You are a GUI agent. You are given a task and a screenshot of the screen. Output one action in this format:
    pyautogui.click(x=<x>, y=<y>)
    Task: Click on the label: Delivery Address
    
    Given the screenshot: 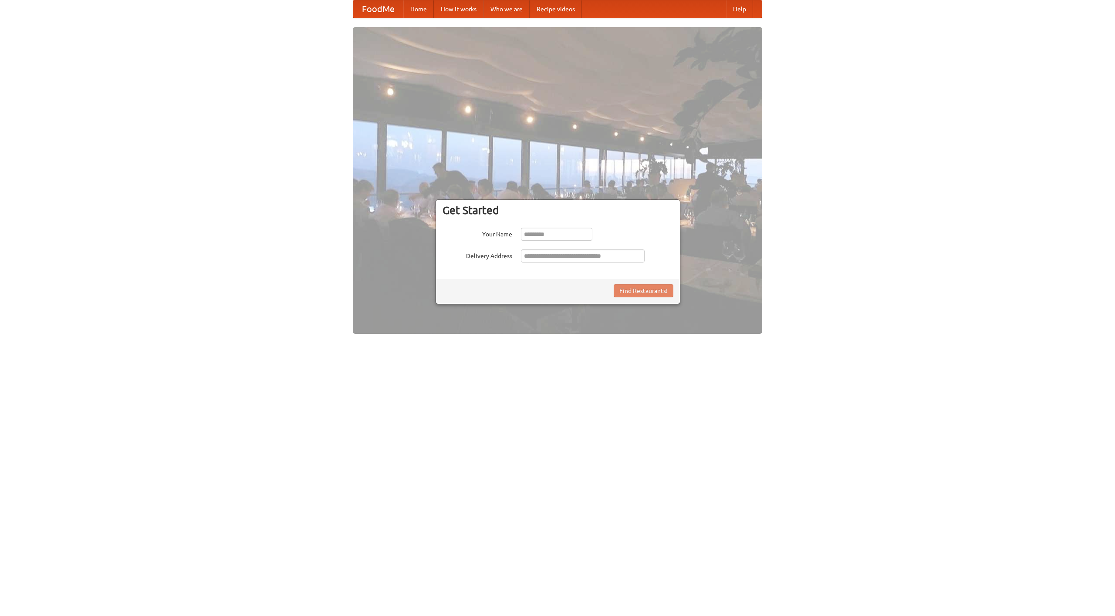 What is the action you would take?
    pyautogui.click(x=477, y=255)
    